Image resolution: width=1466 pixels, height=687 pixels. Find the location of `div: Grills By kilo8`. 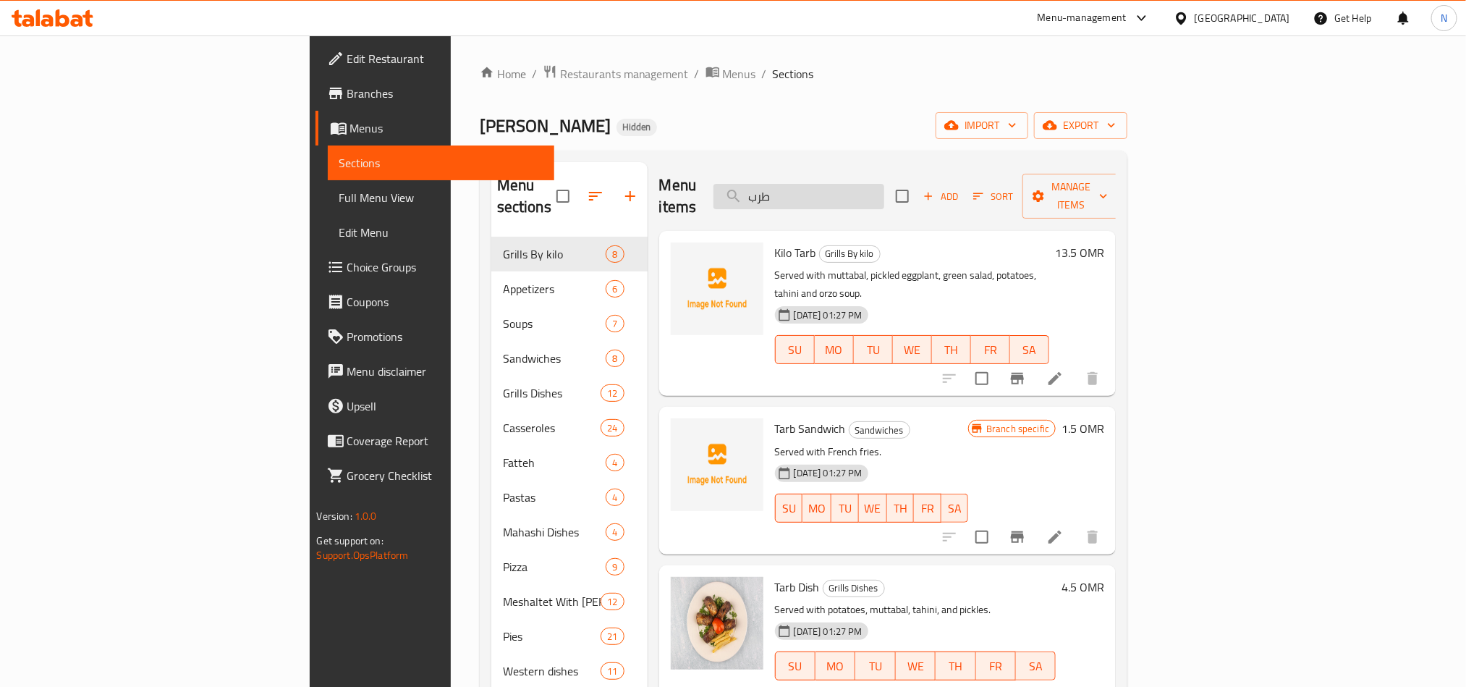

div: Grills By kilo8 is located at coordinates (569, 254).